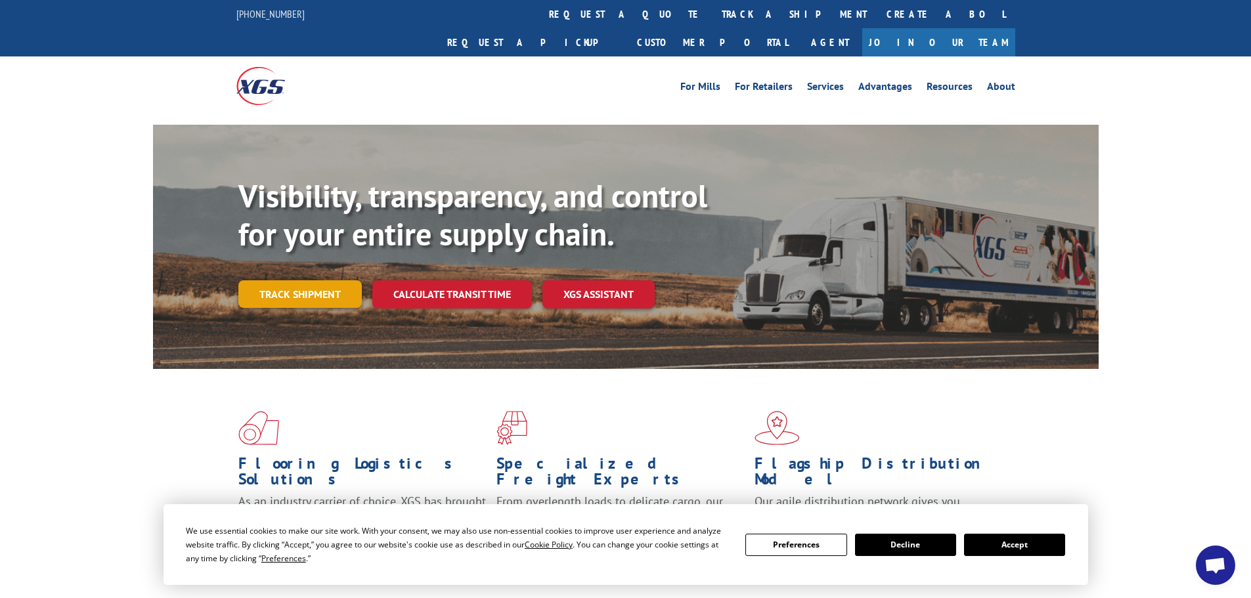 The width and height of the screenshot is (1251, 598). Describe the element at coordinates (878, 475) in the screenshot. I see `h1: Flagship Distribution Model` at that location.